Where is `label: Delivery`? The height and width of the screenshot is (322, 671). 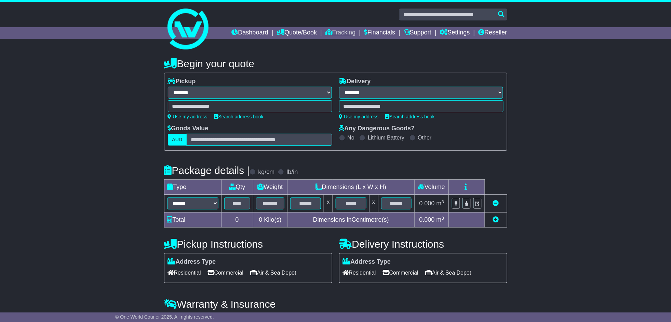
label: Delivery is located at coordinates (355, 82).